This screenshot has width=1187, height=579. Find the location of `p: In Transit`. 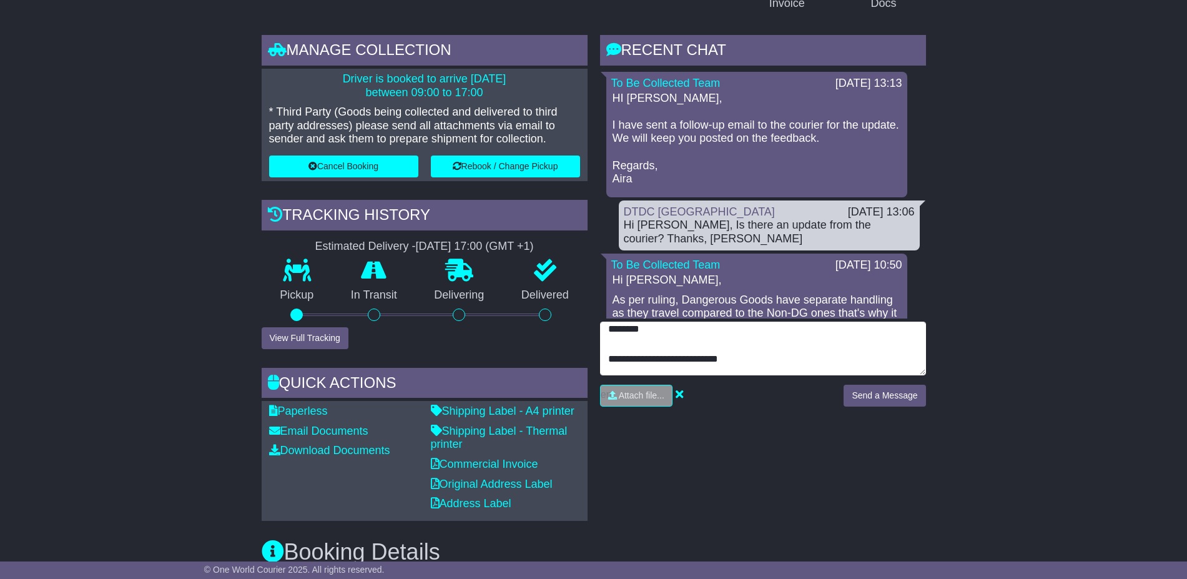

p: In Transit is located at coordinates (374, 295).